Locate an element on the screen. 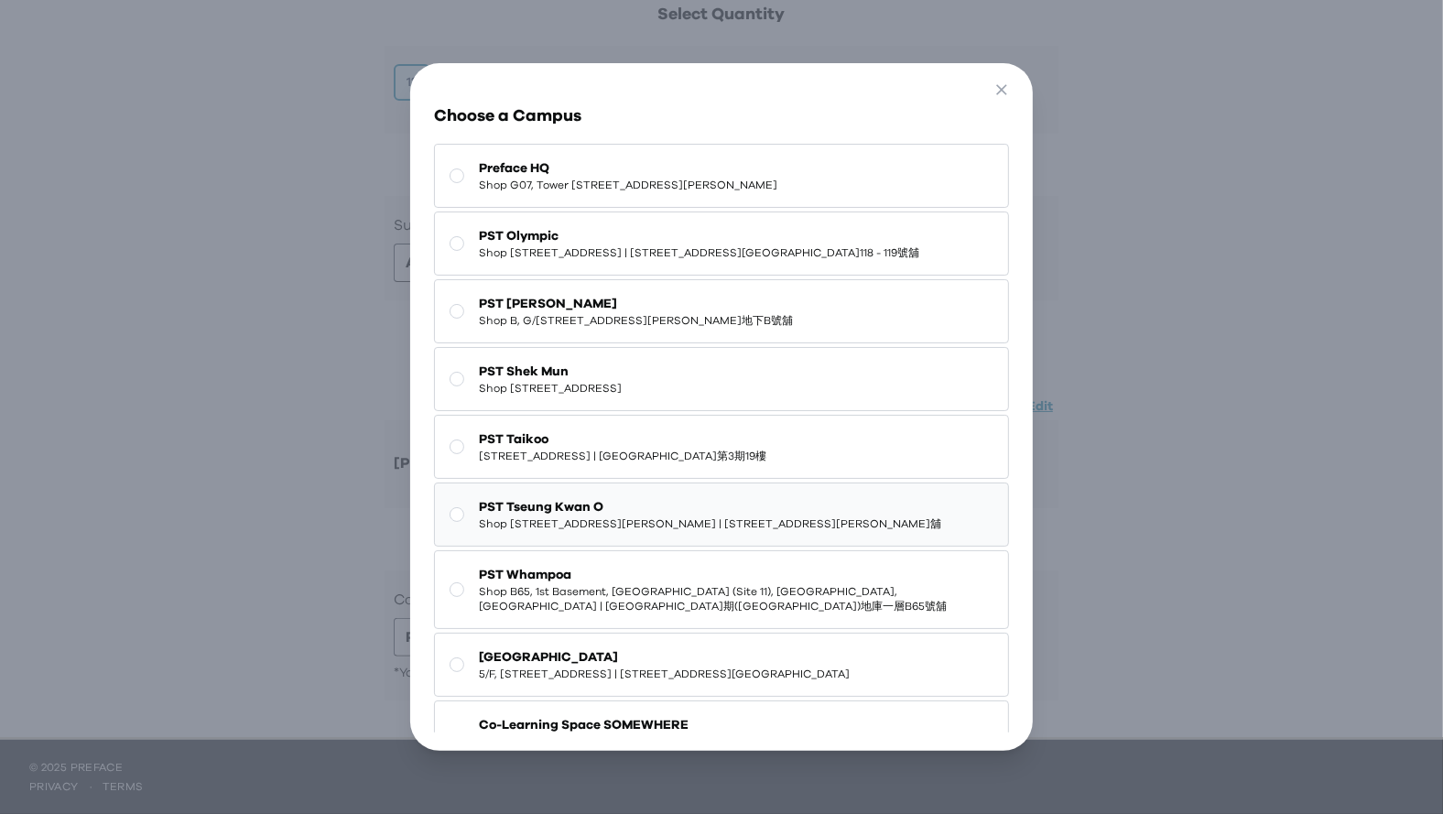 This screenshot has height=814, width=1443. span: PST Shek Mun is located at coordinates (550, 372).